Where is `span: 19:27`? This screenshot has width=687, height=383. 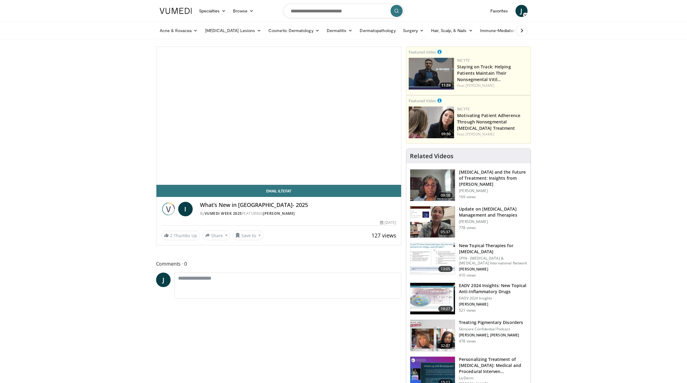 span: 19:27 is located at coordinates (445, 309).